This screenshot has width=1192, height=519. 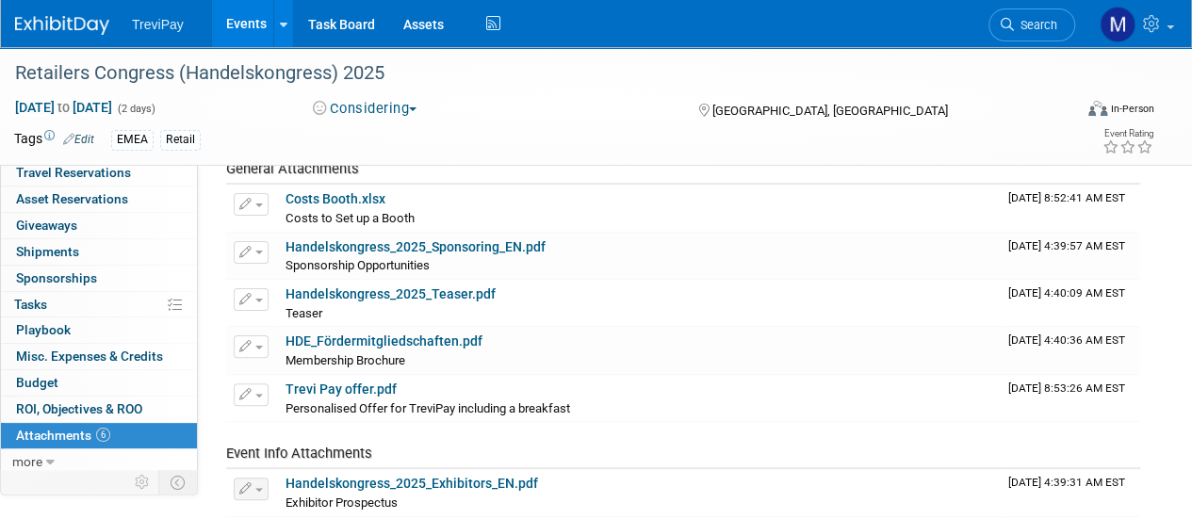 What do you see at coordinates (350, 218) in the screenshot?
I see `span: Costs to Set up a Booth` at bounding box center [350, 218].